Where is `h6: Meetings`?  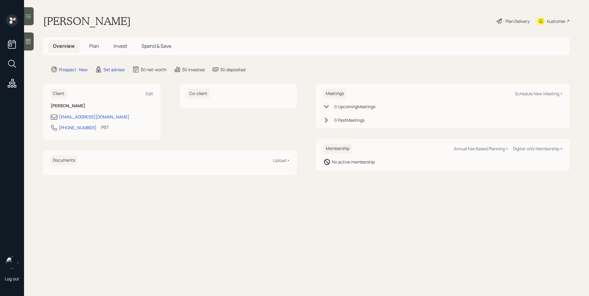
h6: Meetings is located at coordinates (335, 93).